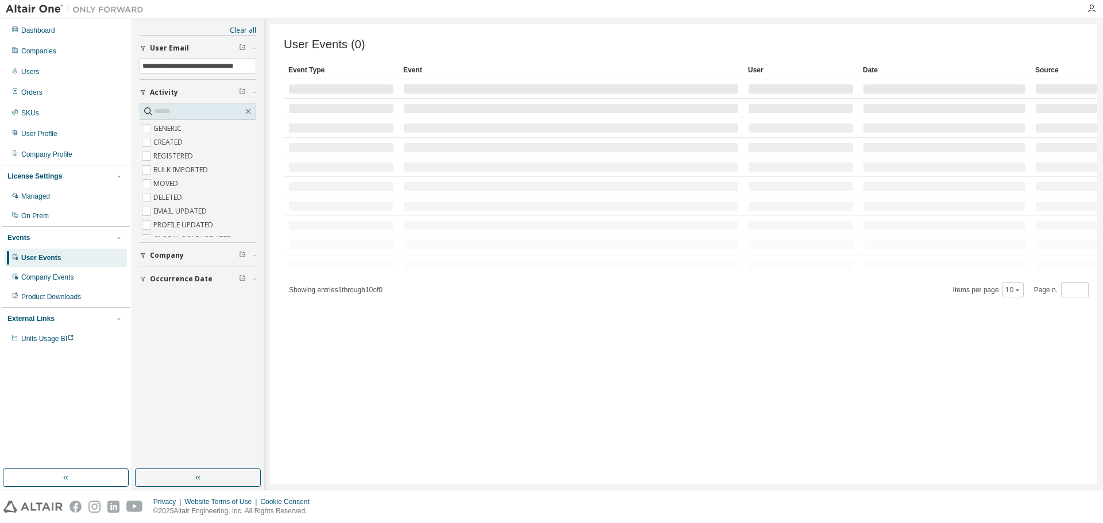 This screenshot has width=1103, height=523. Describe the element at coordinates (78, 9) in the screenshot. I see `img: Altair One` at that location.